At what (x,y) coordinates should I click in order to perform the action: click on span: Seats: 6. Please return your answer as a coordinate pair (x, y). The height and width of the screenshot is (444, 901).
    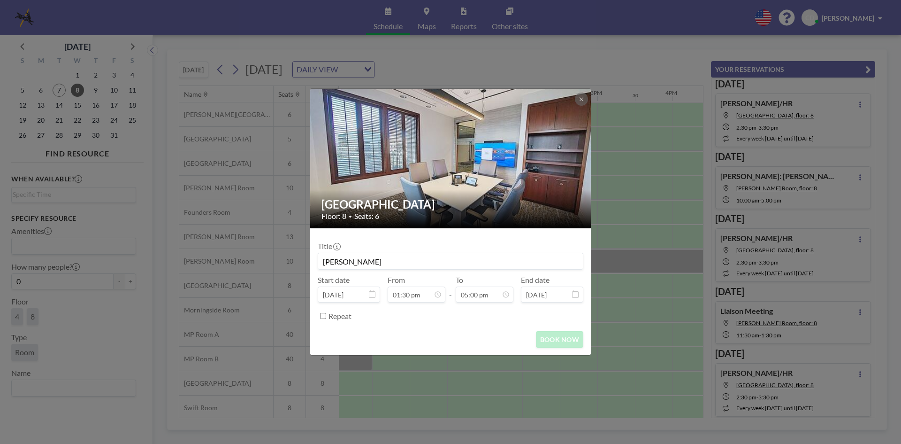
    Looking at the image, I should click on (367, 216).